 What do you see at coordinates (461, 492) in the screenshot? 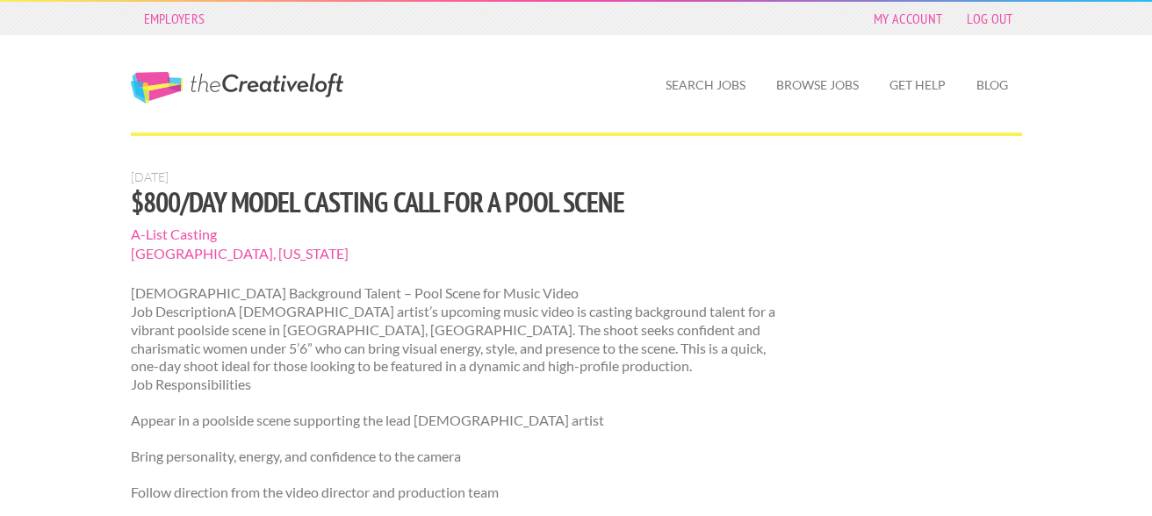
I see `p: Follow direction from the video director and production team` at bounding box center [461, 492].